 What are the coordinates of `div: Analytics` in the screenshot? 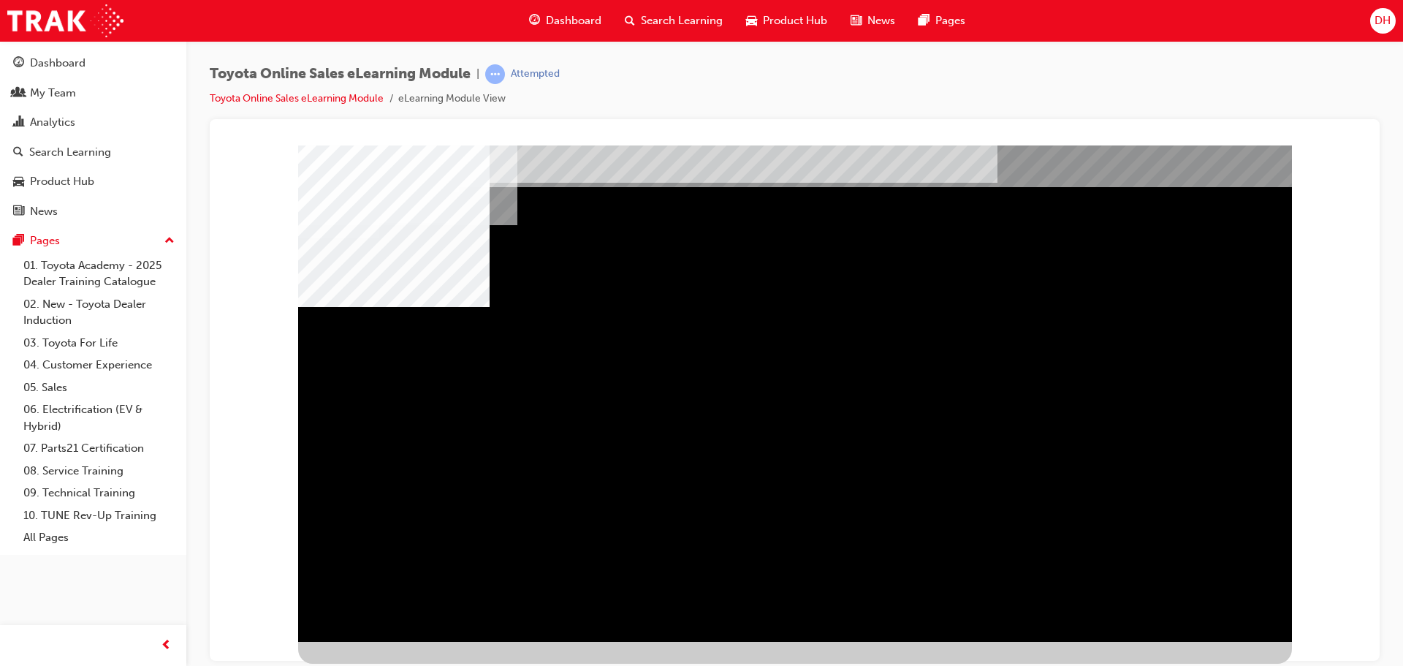 It's located at (53, 122).